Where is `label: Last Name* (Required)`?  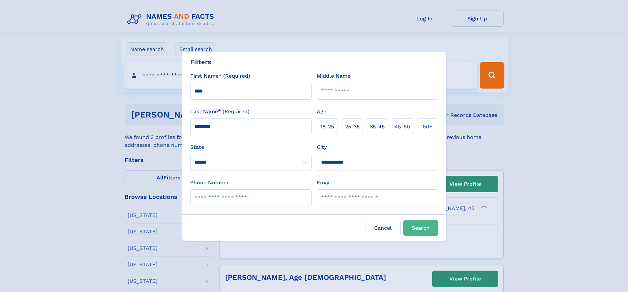
label: Last Name* (Required) is located at coordinates (220, 112).